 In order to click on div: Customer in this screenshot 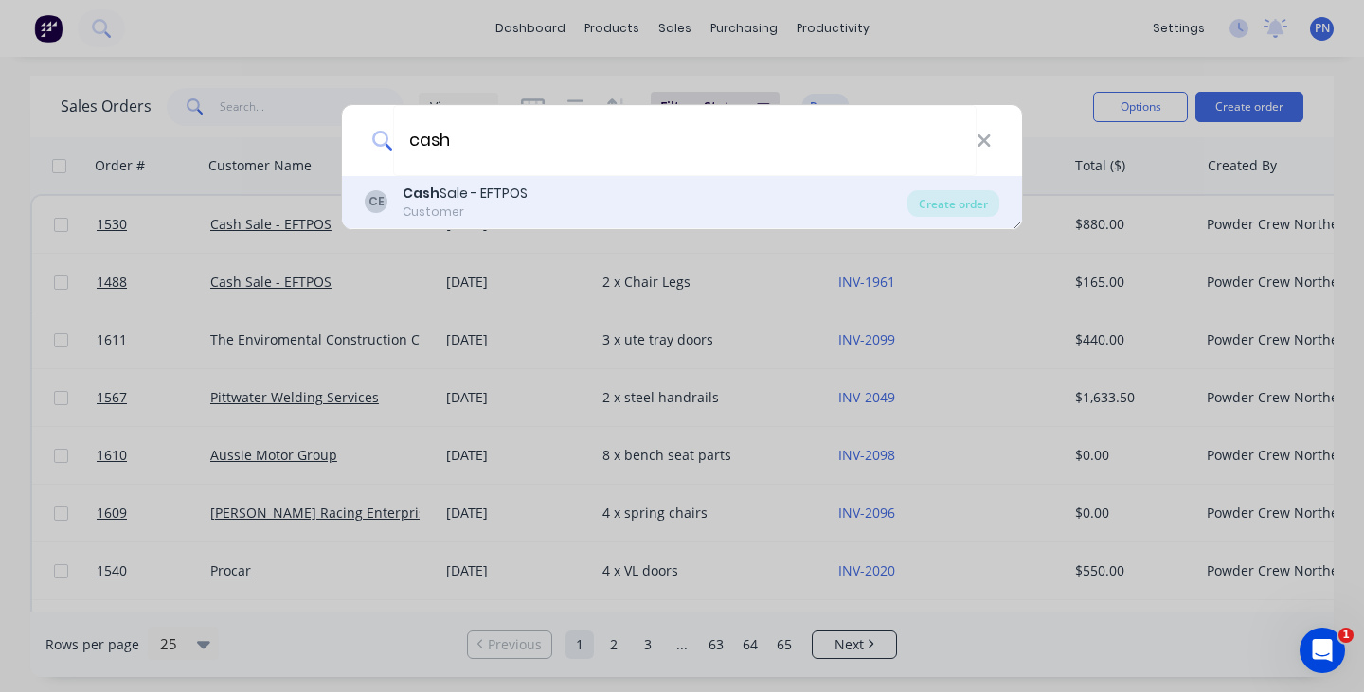, I will do `click(465, 212)`.